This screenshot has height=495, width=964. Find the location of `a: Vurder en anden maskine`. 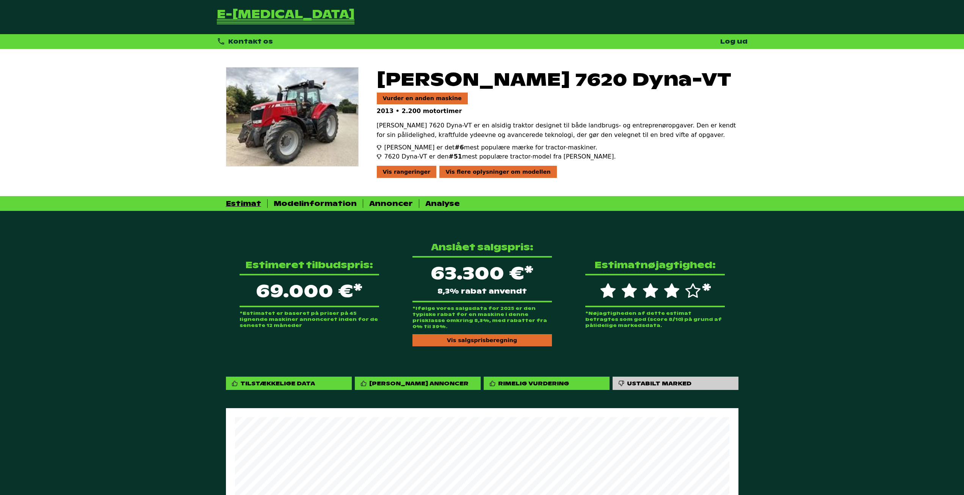

a: Vurder en anden maskine is located at coordinates (422, 98).